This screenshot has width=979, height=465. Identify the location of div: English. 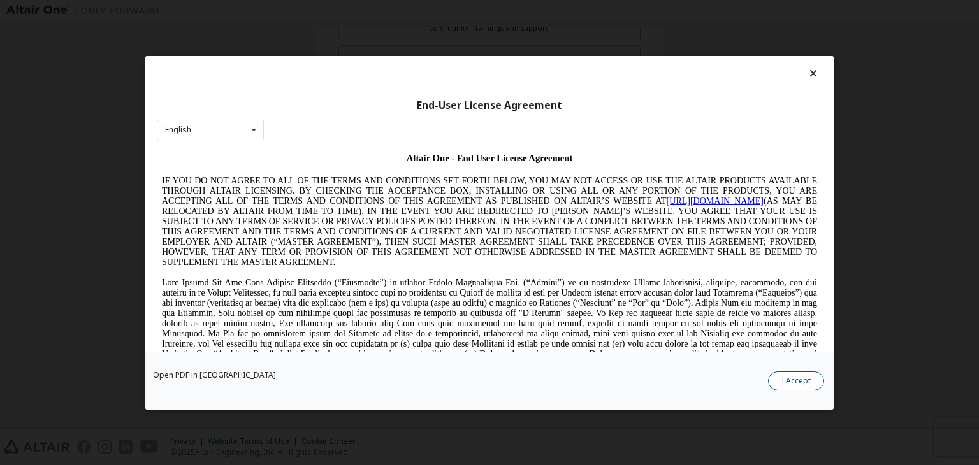
(178, 130).